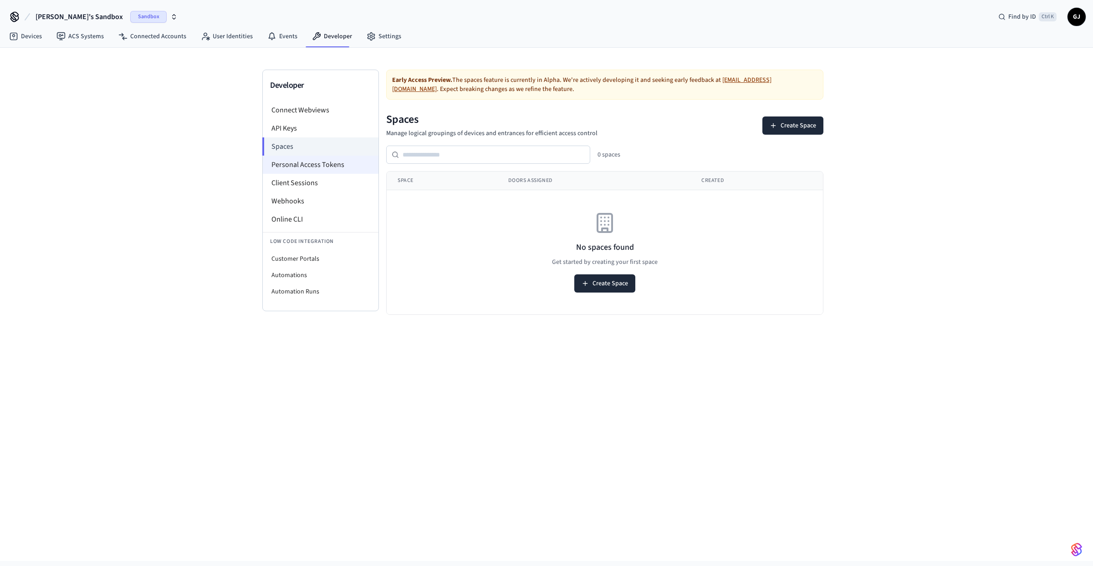 The image size is (1093, 566). I want to click on li: Low Code Integration, so click(320, 241).